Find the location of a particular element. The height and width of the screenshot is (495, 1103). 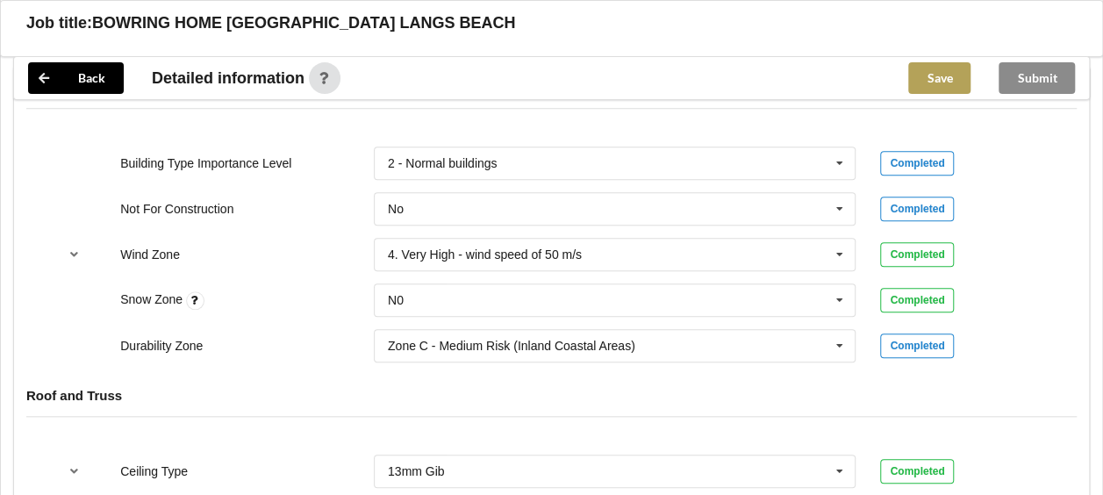

label: Snow Zone is located at coordinates (153, 299).